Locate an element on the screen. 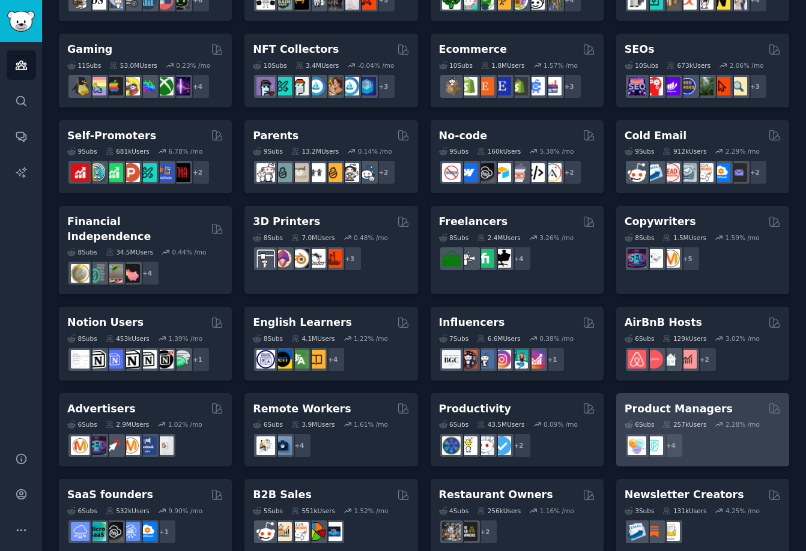 This screenshot has height=551, width=806. img: getdisciplined is located at coordinates (501, 446).